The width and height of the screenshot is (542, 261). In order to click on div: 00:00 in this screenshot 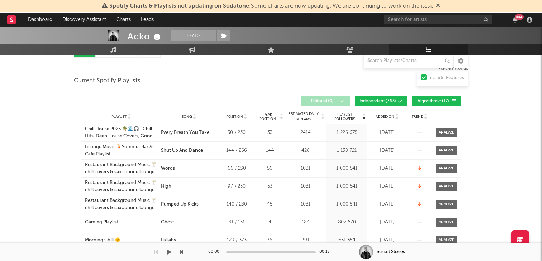, I will do `click(215, 252)`.